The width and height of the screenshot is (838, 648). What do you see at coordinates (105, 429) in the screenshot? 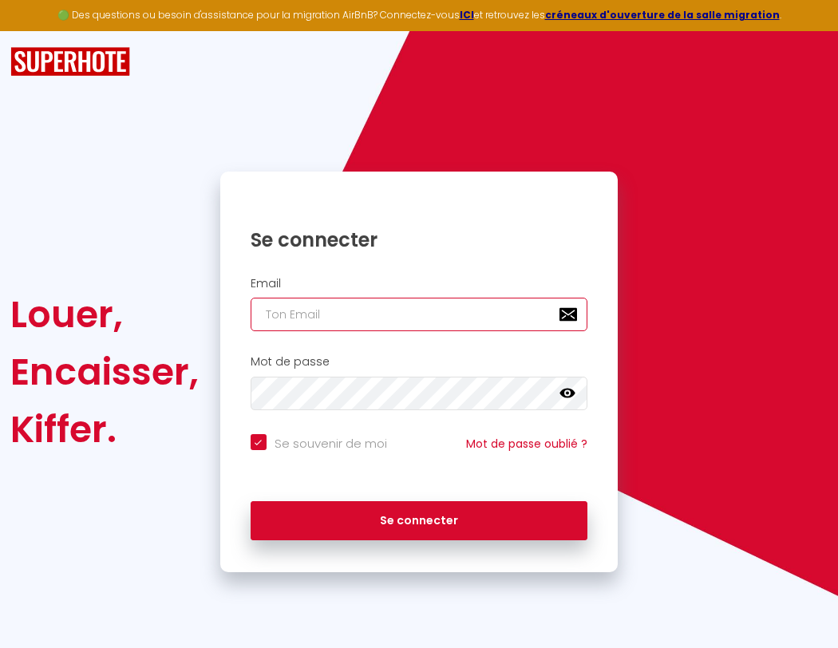
I see `div: Kiffer.` at bounding box center [105, 429].